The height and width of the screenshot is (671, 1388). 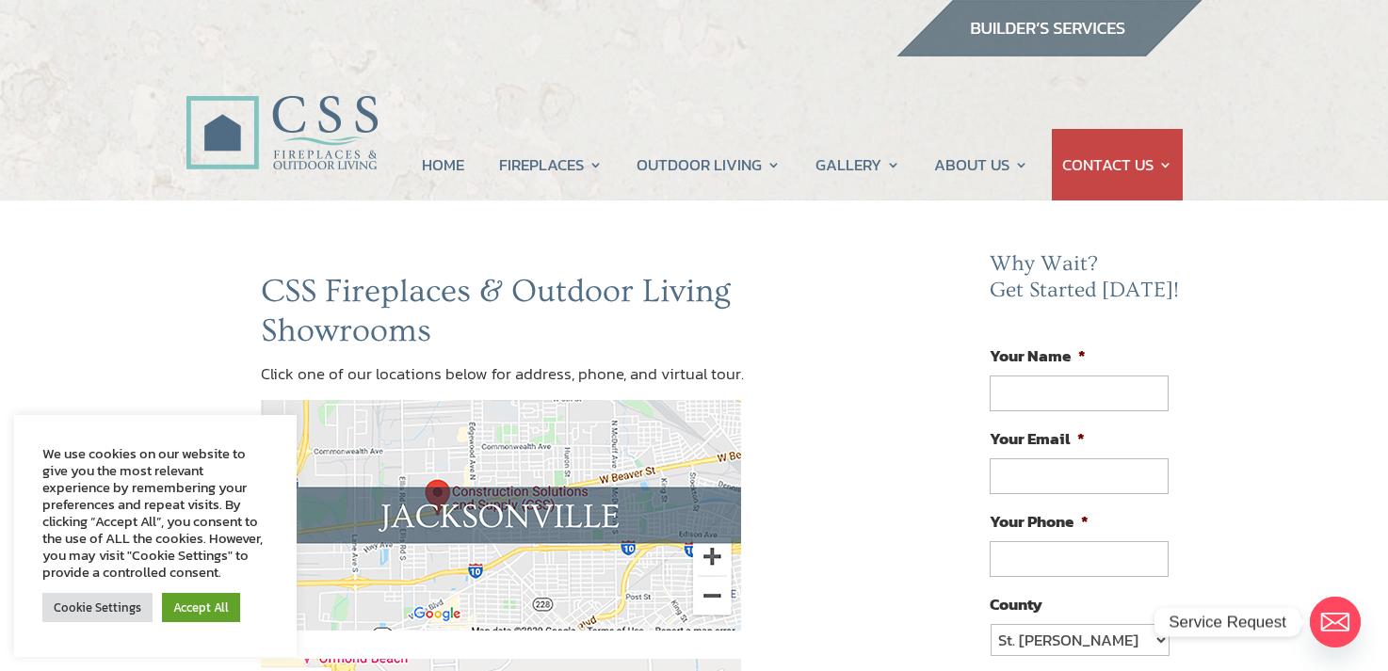 What do you see at coordinates (708, 165) in the screenshot?
I see `a: OUTDOOR LIVING` at bounding box center [708, 165].